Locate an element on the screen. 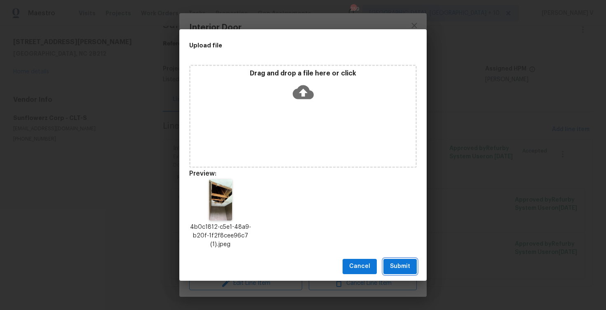 This screenshot has width=606, height=310. p: 4b0c1812-c5e1-48a9-b20f-1f2f8cee96c7 (1).jpeg is located at coordinates (220, 236).